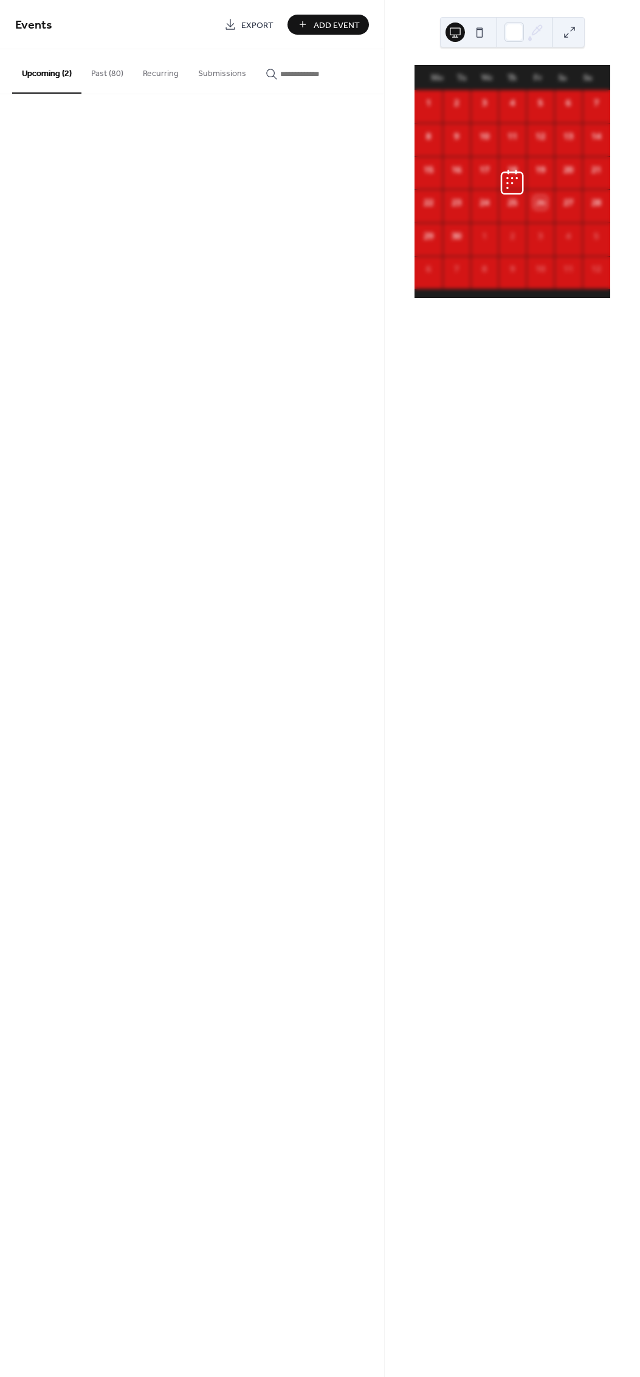 The width and height of the screenshot is (640, 1377). Describe the element at coordinates (328, 24) in the screenshot. I see `button: Add Event` at that location.